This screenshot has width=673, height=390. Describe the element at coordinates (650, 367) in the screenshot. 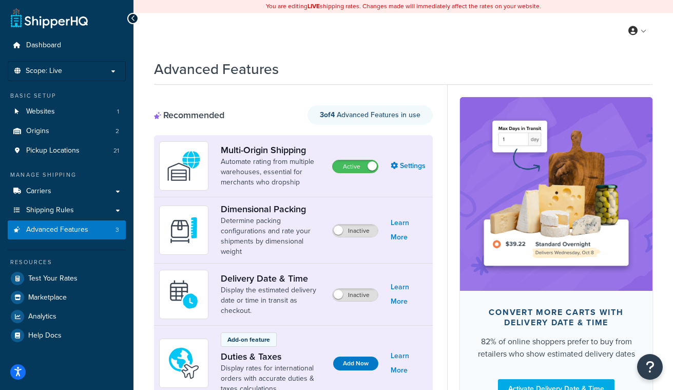

I see `button: Open Resource Center` at that location.